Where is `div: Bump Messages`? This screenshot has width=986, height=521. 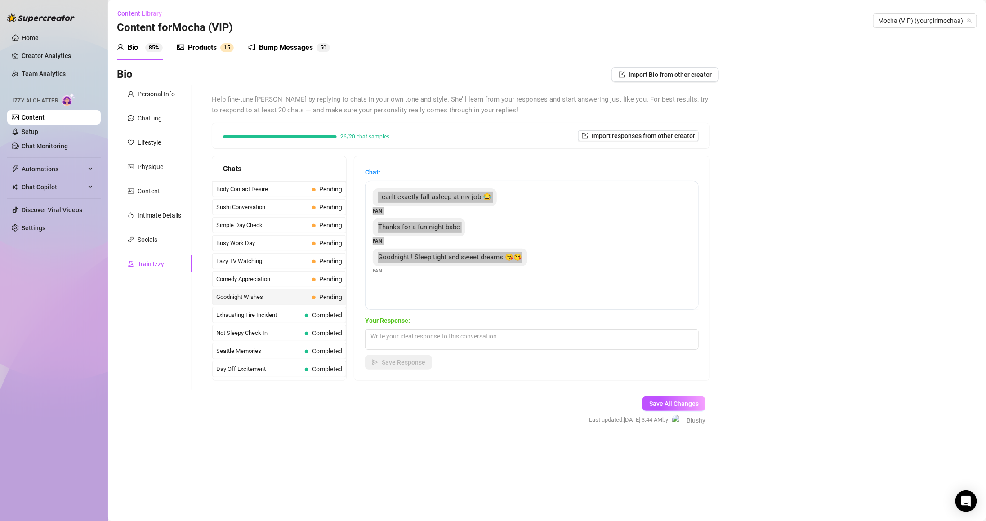
div: Bump Messages is located at coordinates (286, 48).